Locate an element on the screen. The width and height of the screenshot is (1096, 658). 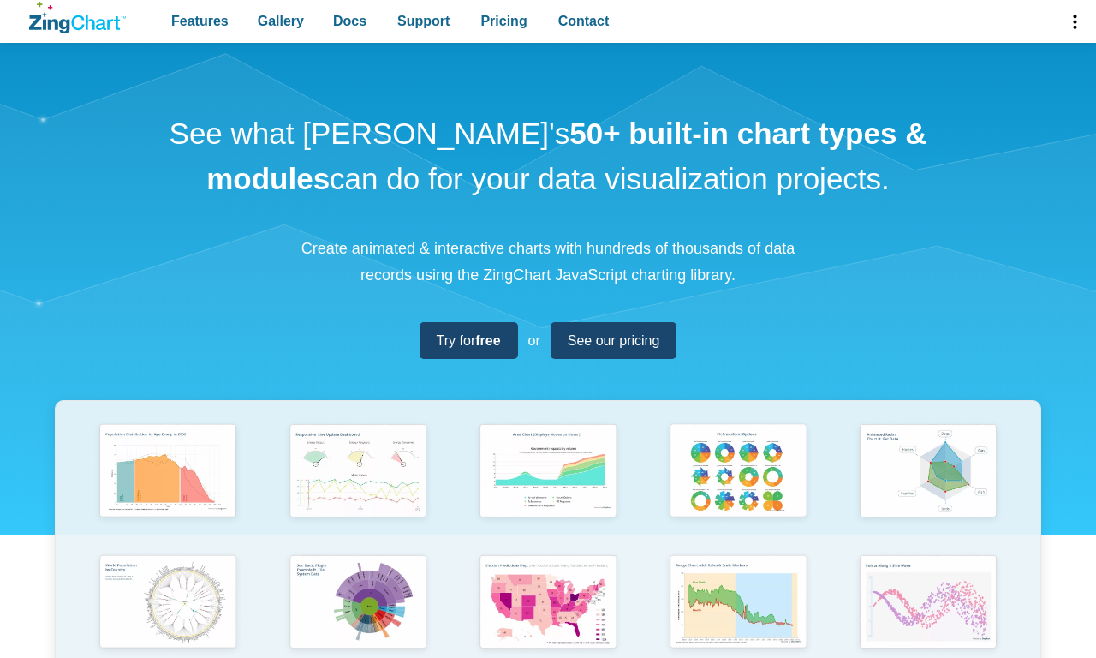
span: or is located at coordinates (534, 340).